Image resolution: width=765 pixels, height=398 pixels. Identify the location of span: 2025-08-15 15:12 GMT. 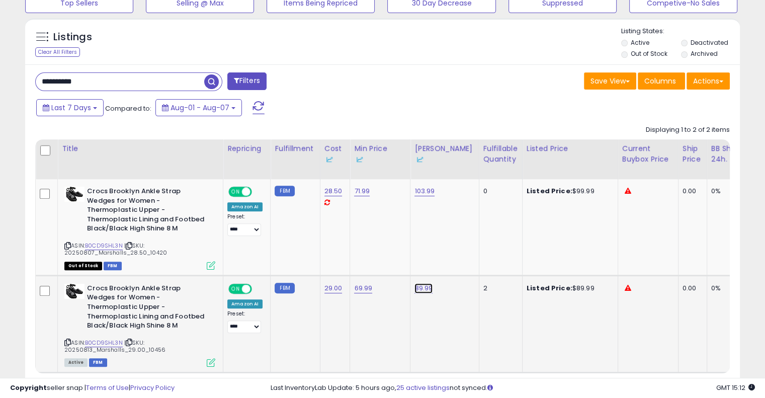
(736, 387).